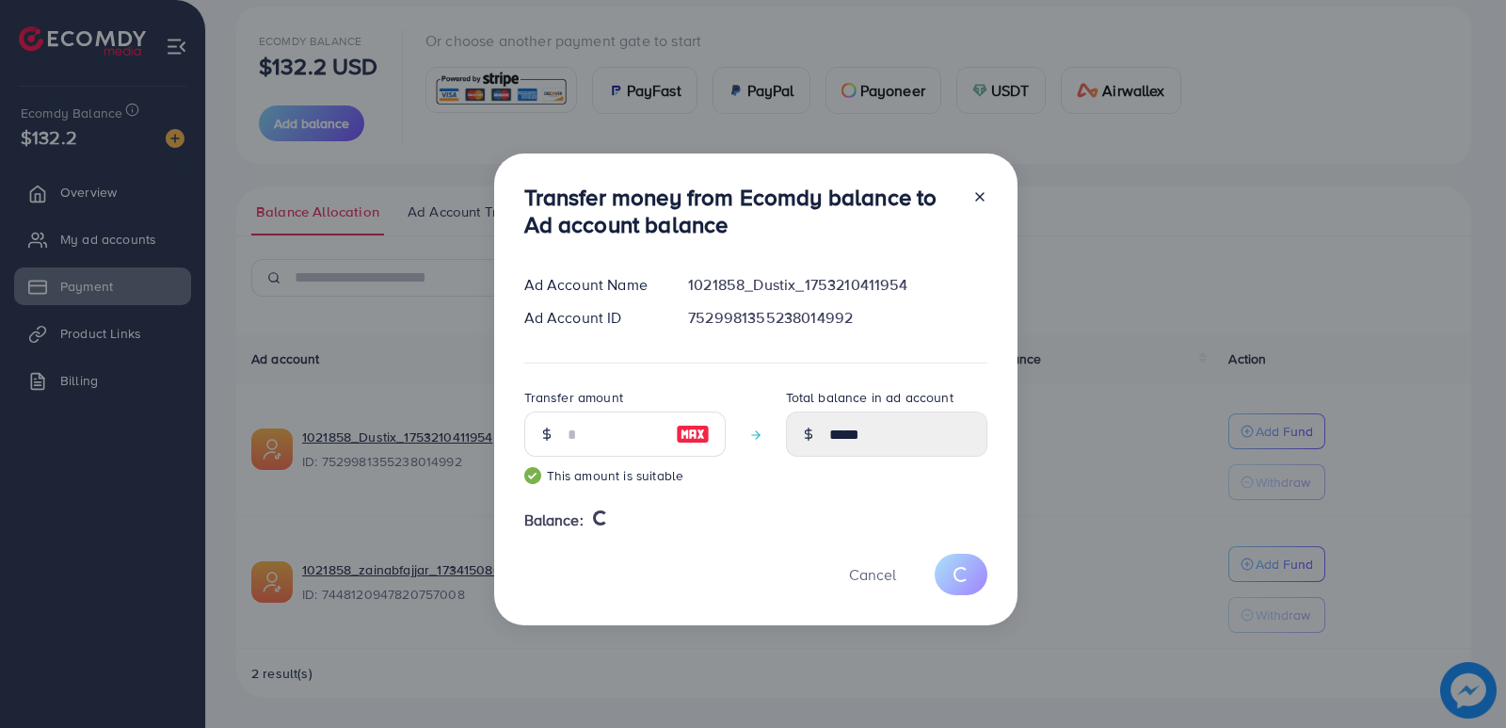 This screenshot has width=1506, height=728. I want to click on small: This amount is suitable, so click(625, 475).